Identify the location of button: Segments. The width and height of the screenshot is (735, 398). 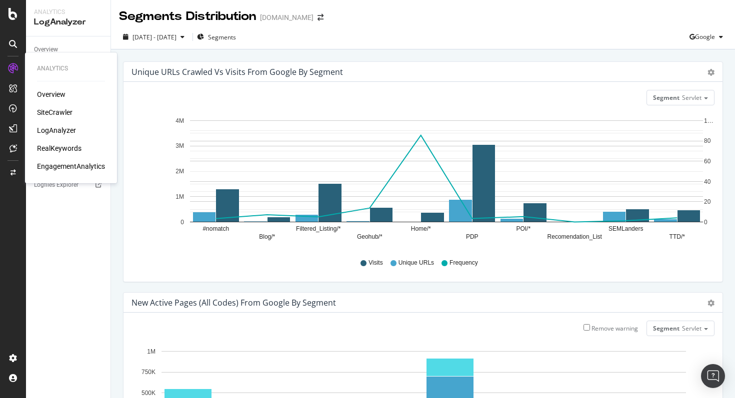
(216, 37).